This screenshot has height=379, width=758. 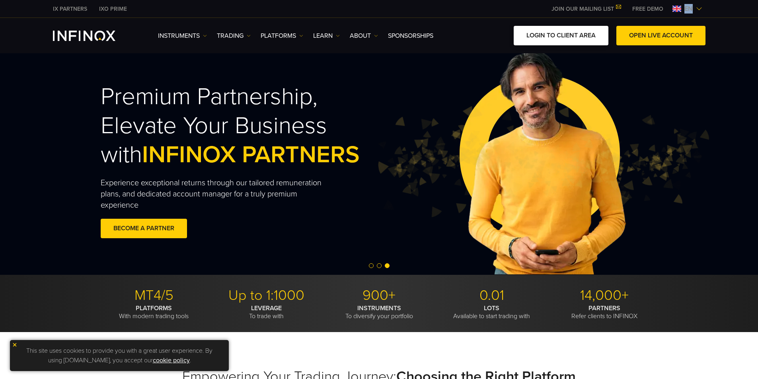 I want to click on strong: LOTS, so click(x=491, y=308).